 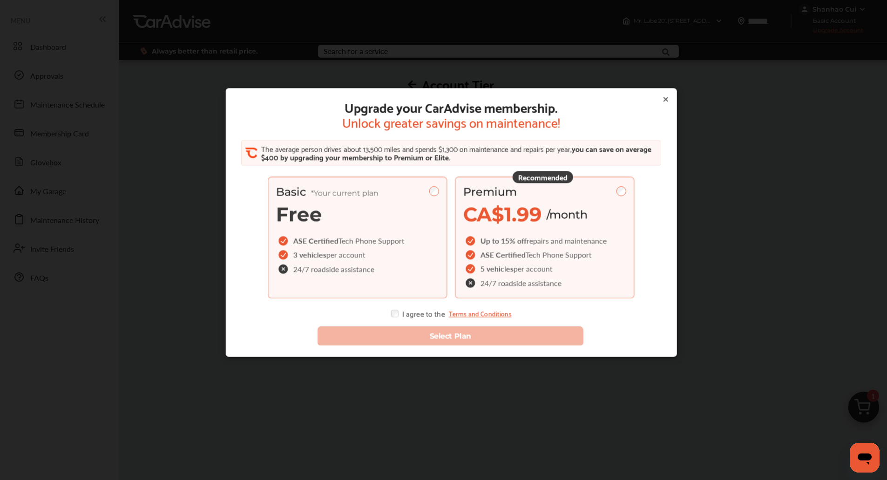 What do you see at coordinates (457, 153) in the screenshot?
I see `span: you can save on average $400 by upgrading your membership to Premium or Elite.` at bounding box center [457, 153].